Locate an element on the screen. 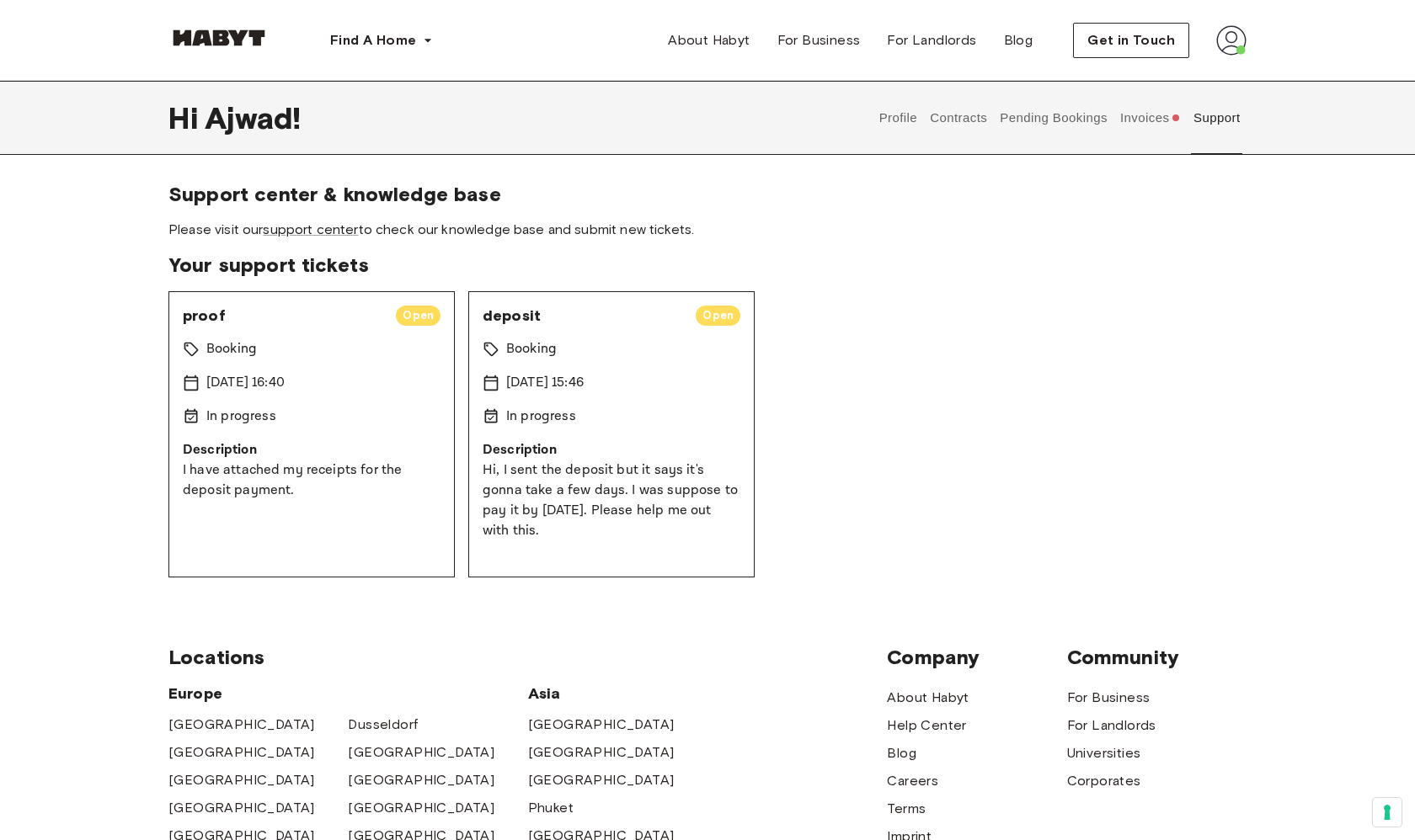 The height and width of the screenshot is (840, 1415). span: Locations is located at coordinates (527, 657).